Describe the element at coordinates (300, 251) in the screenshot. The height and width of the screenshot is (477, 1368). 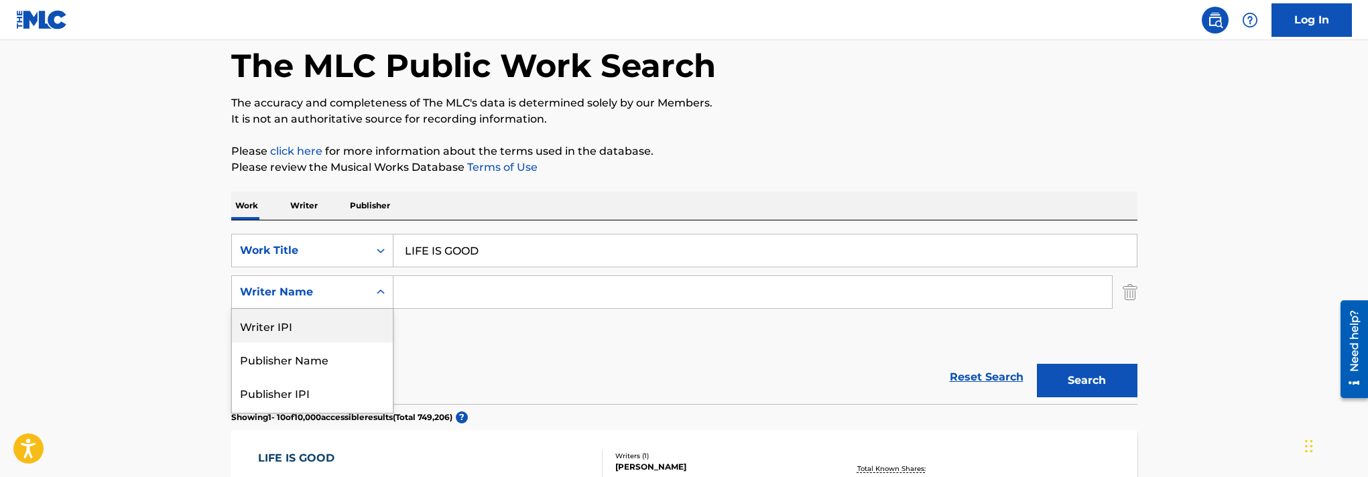
I see `div: Work Title` at that location.